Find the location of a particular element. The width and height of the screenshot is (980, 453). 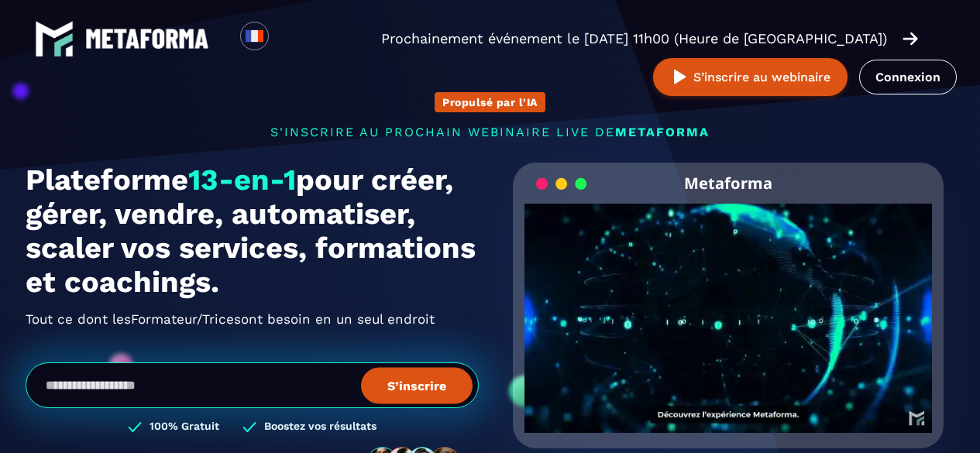

img: fr is located at coordinates (254, 36).